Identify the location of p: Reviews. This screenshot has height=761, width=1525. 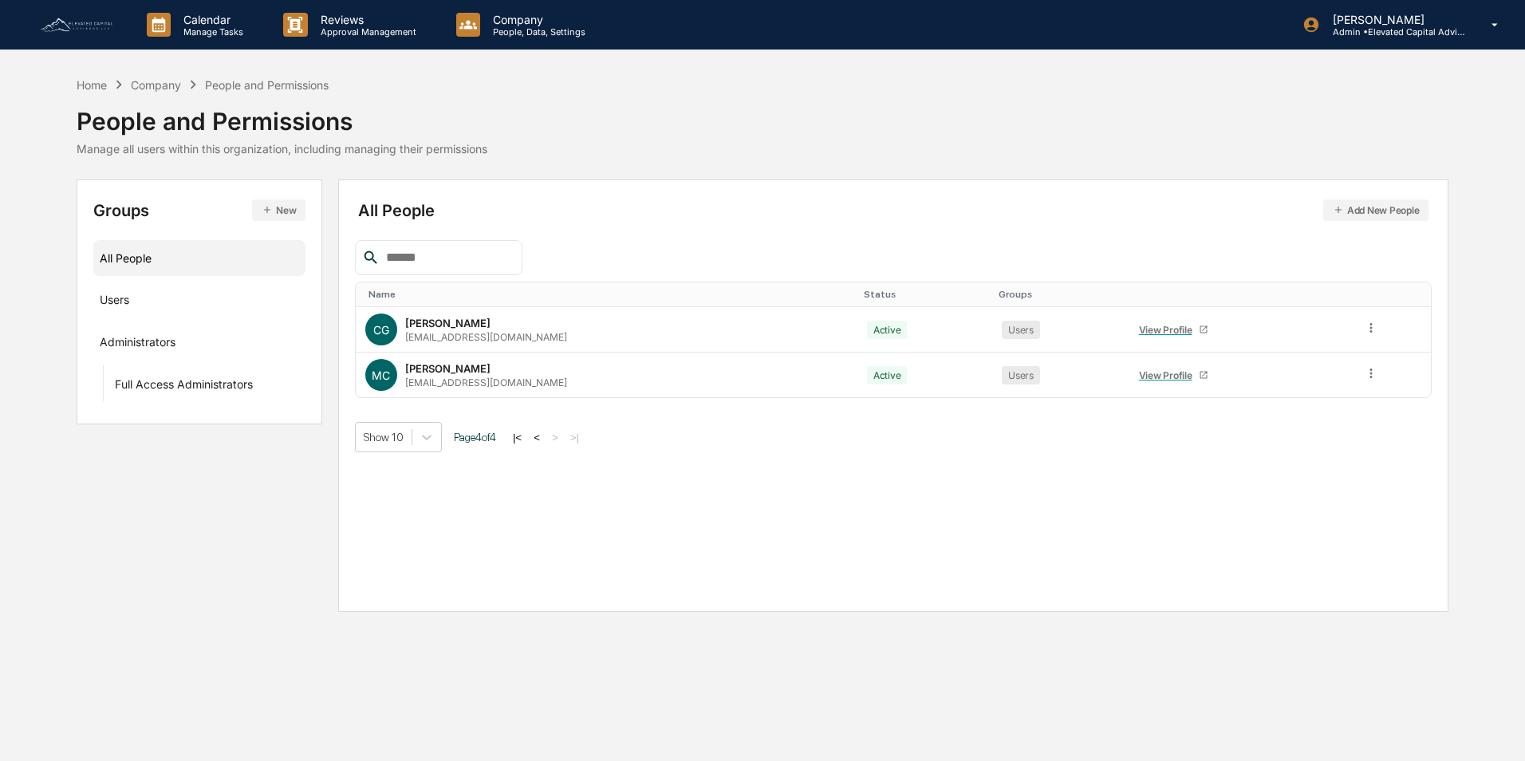
(366, 19).